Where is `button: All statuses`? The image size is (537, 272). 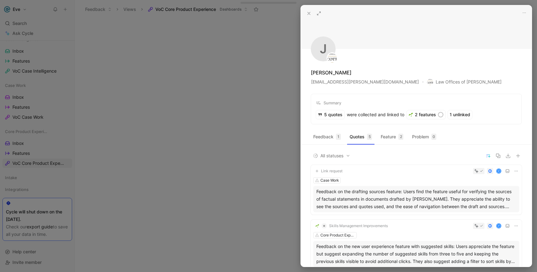
button: All statuses is located at coordinates (332, 156).